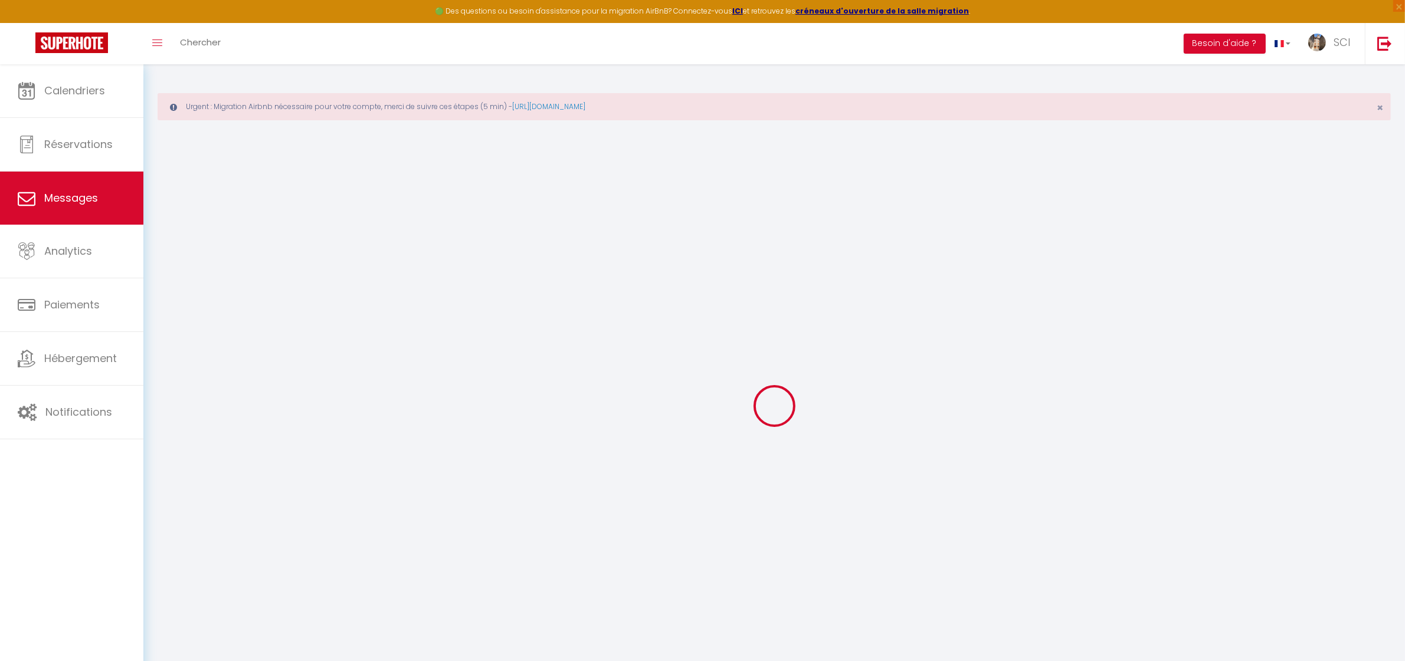 The width and height of the screenshot is (1405, 661). What do you see at coordinates (774, 107) in the screenshot?
I see `div: Urgent : Migration Airbnb nécessaire pour votre compte, merci de suivre ces étapes (5 min) -` at bounding box center [774, 107].